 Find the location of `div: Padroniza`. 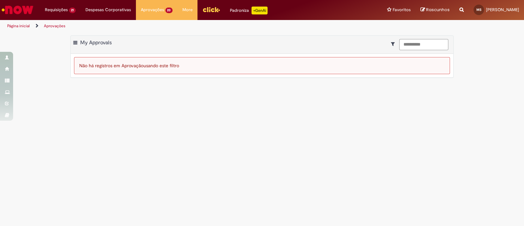

div: Padroniza is located at coordinates (249, 10).